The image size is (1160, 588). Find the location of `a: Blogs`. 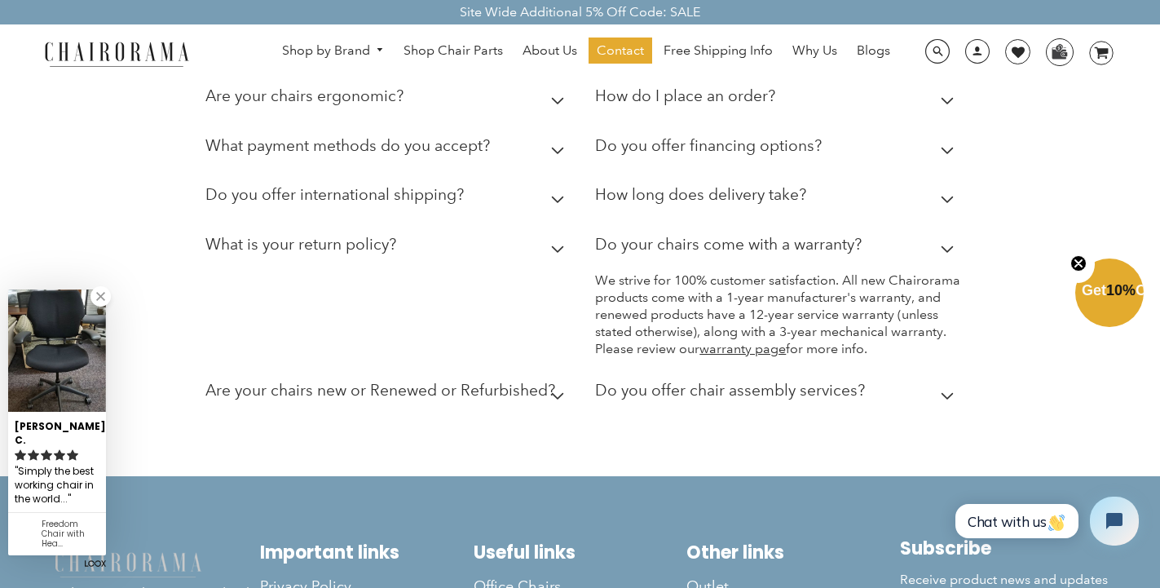

a: Blogs is located at coordinates (873, 51).